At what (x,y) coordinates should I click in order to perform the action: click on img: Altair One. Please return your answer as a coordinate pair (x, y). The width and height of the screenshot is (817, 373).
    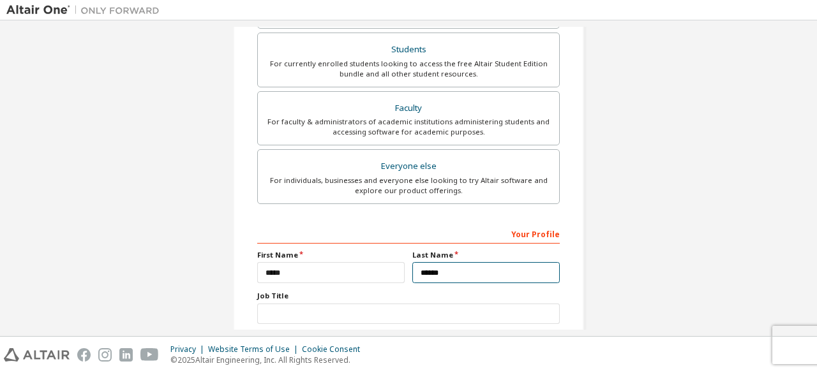
    Looking at the image, I should click on (86, 10).